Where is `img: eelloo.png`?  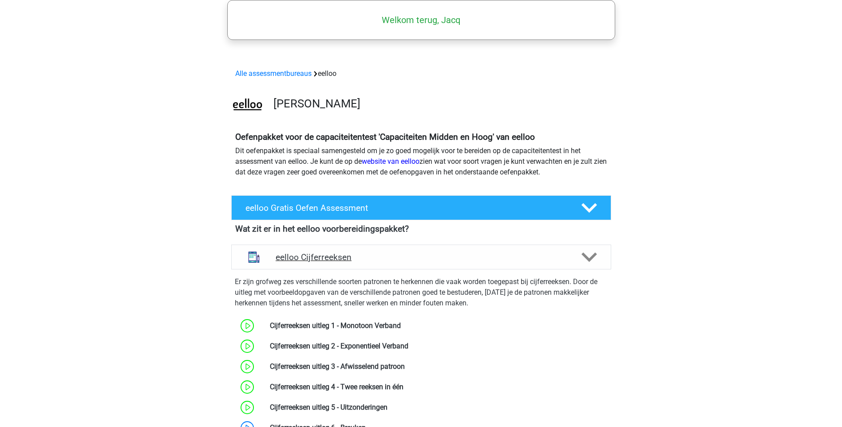
img: eelloo.png is located at coordinates (247, 105).